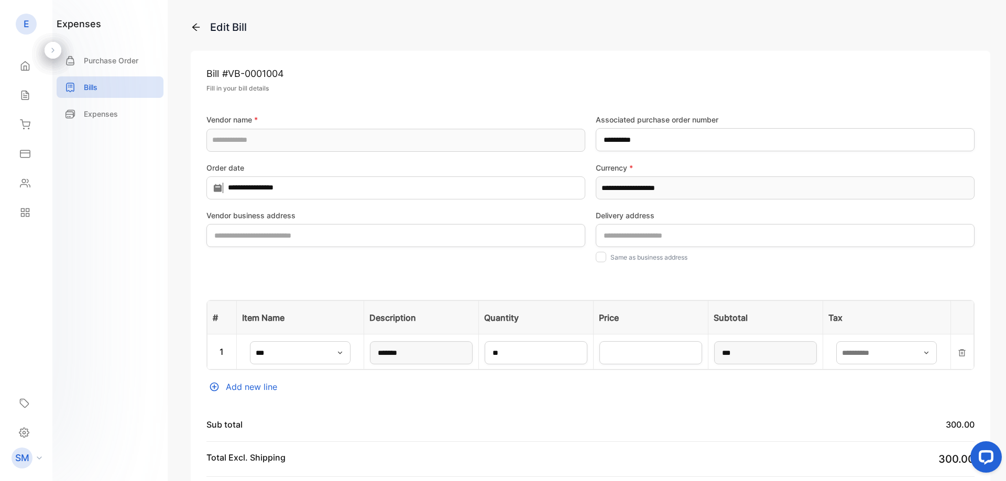 This screenshot has width=1006, height=481. What do you see at coordinates (26, 24) in the screenshot?
I see `p: E` at bounding box center [26, 24].